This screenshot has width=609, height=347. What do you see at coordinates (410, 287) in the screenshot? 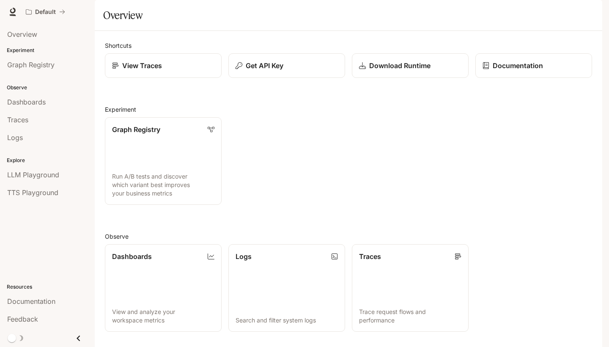
I see `a: TracesTrace request flows and performance` at bounding box center [410, 287].